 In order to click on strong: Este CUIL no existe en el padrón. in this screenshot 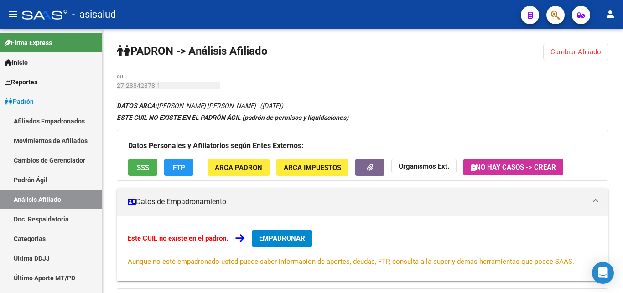, I will do `click(178, 239)`.